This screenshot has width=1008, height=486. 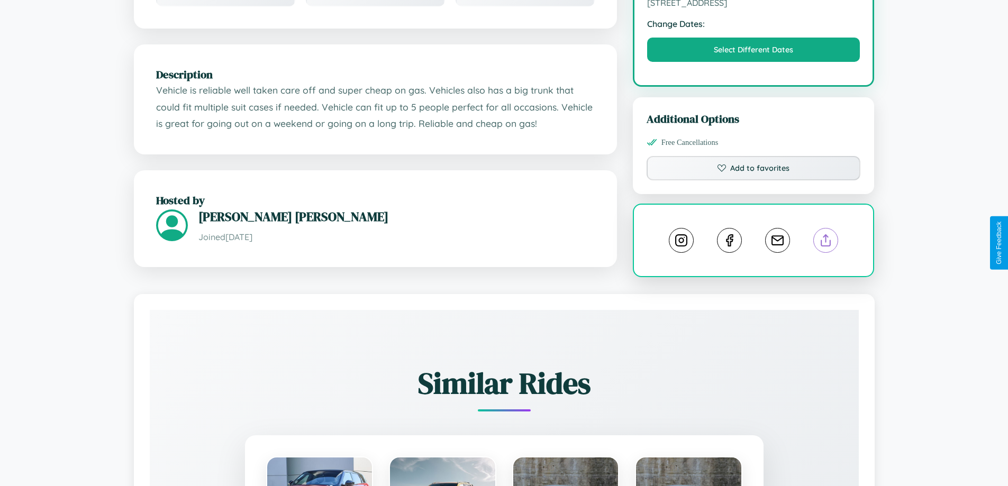 I want to click on div: Give Feedback, so click(x=999, y=243).